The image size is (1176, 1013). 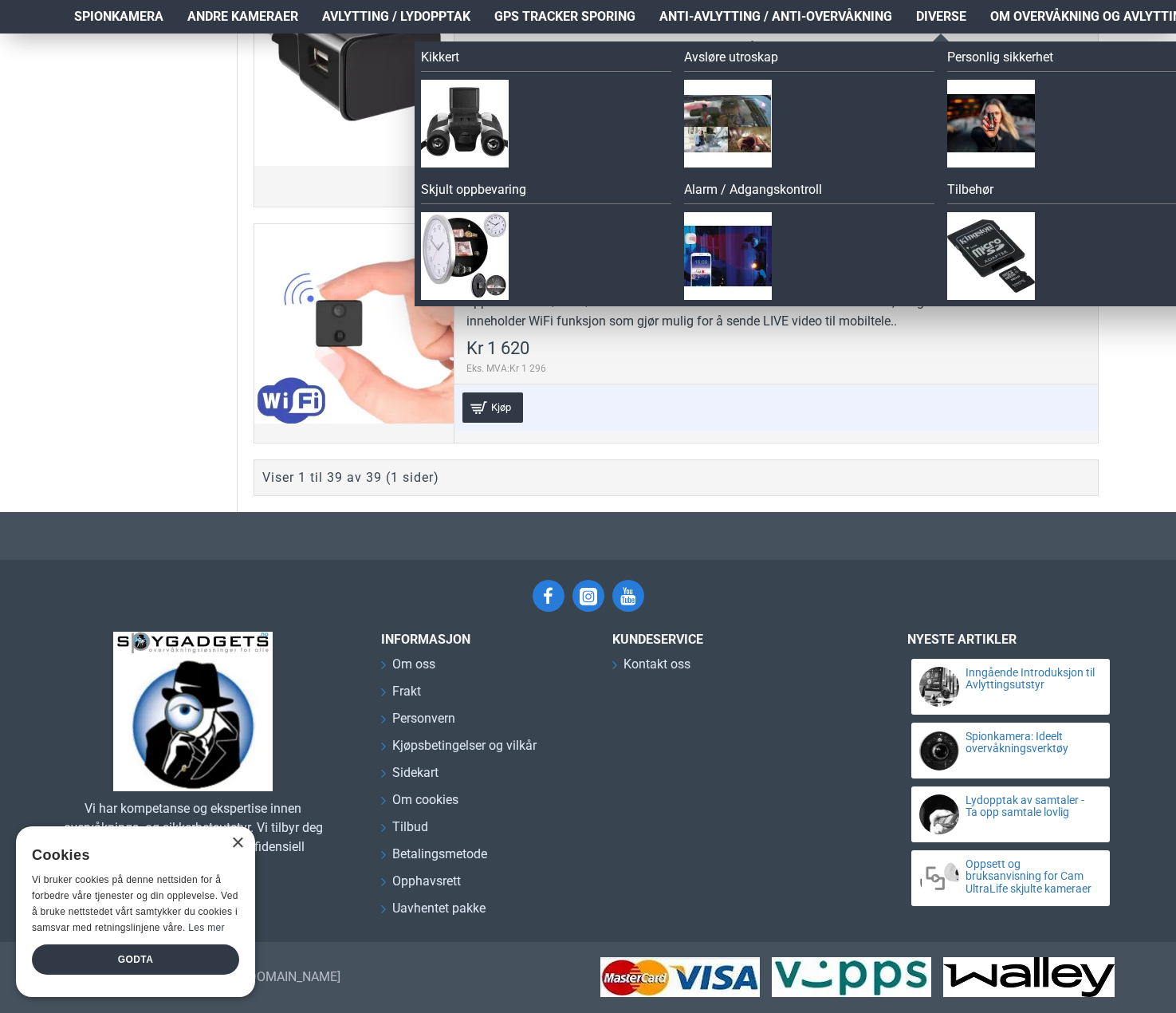 I want to click on a: Alarm / Adgangskontroll, so click(x=810, y=192).